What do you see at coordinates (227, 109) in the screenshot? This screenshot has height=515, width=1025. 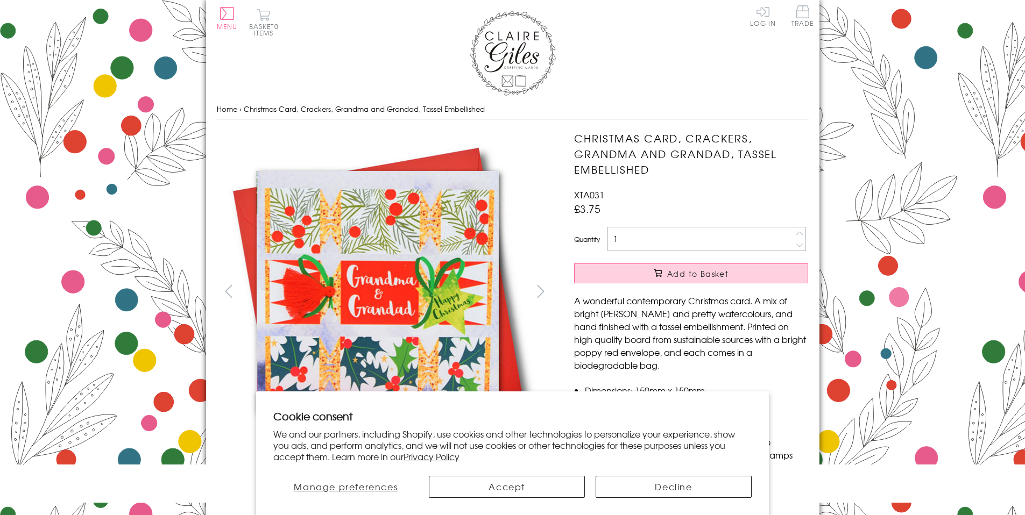 I see `a: Home` at bounding box center [227, 109].